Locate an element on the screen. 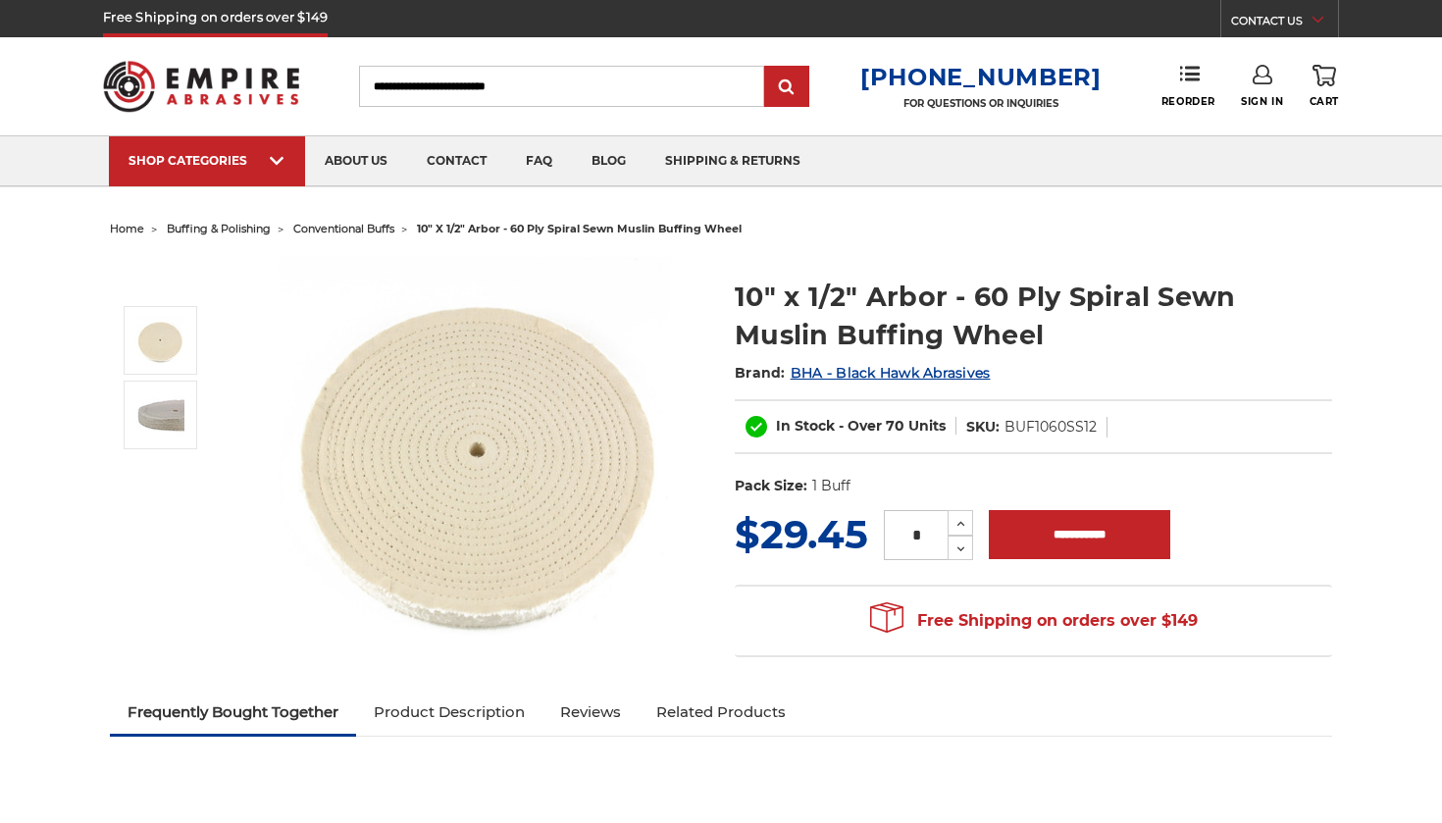  a: about us is located at coordinates (356, 161).